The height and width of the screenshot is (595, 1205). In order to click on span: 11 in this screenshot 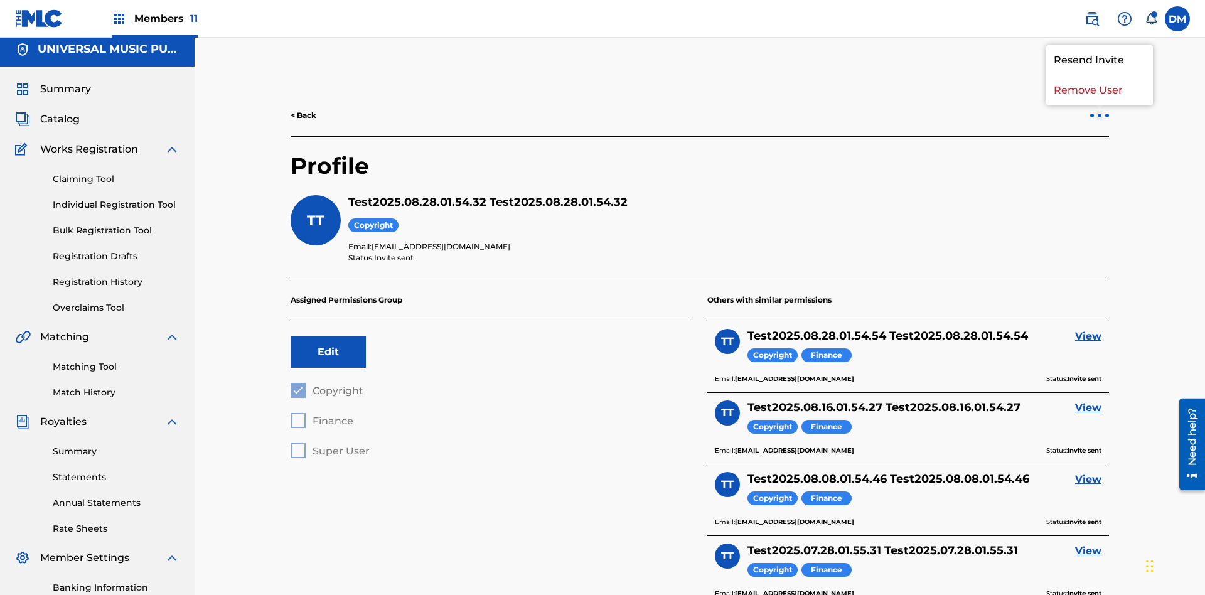, I will do `click(194, 18)`.